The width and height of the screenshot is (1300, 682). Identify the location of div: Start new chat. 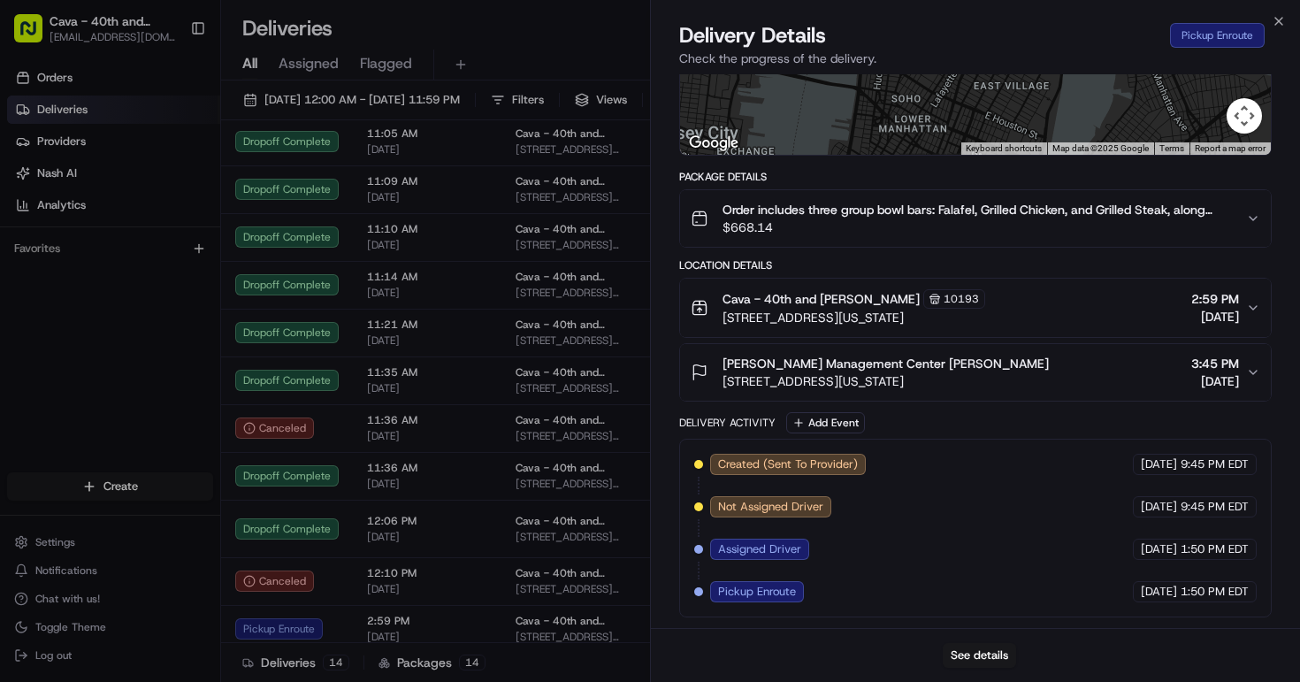
(185, 178).